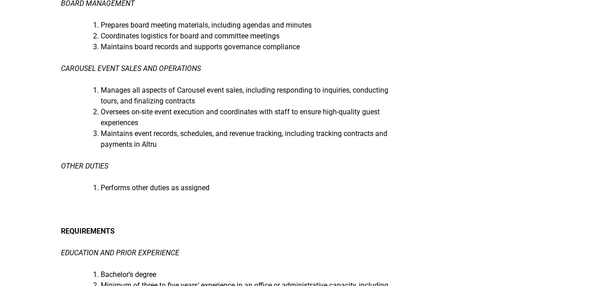  What do you see at coordinates (246, 274) in the screenshot?
I see `li: Bachelor’s degree` at bounding box center [246, 274].